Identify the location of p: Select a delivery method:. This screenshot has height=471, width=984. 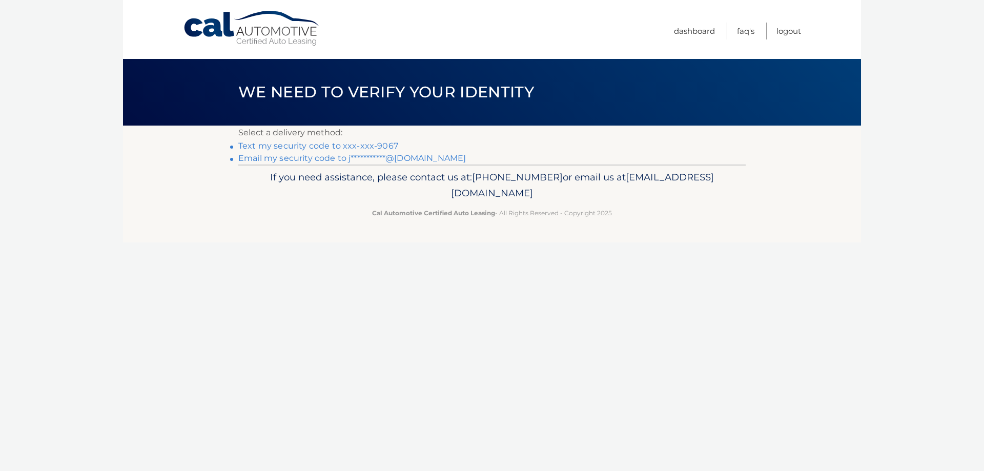
(492, 133).